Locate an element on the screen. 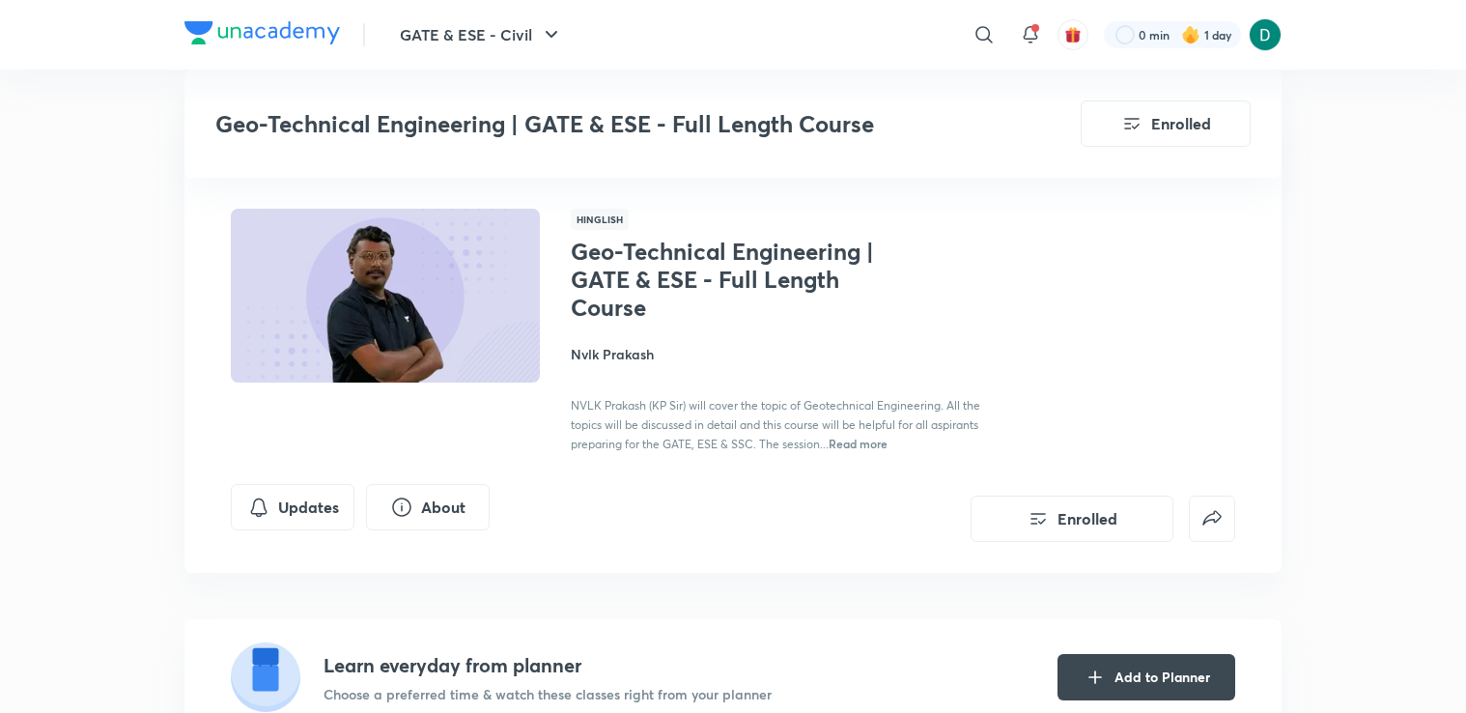 Image resolution: width=1466 pixels, height=713 pixels. span: Hinglish is located at coordinates (600, 219).